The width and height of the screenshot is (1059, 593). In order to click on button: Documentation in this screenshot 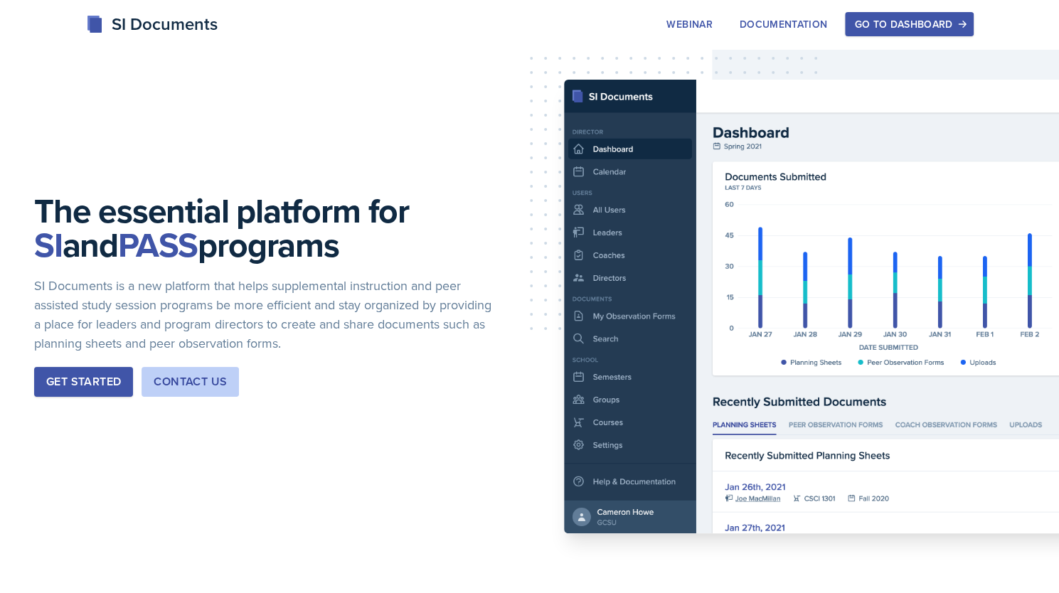, I will do `click(784, 24)`.